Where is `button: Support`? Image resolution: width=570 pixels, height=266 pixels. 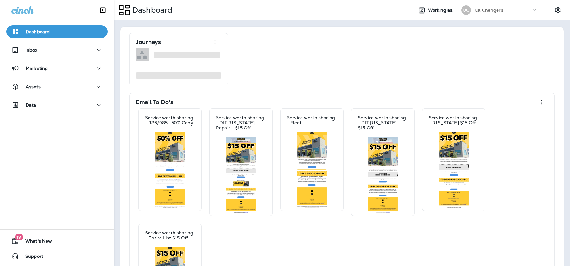 button: Support is located at coordinates (57, 257).